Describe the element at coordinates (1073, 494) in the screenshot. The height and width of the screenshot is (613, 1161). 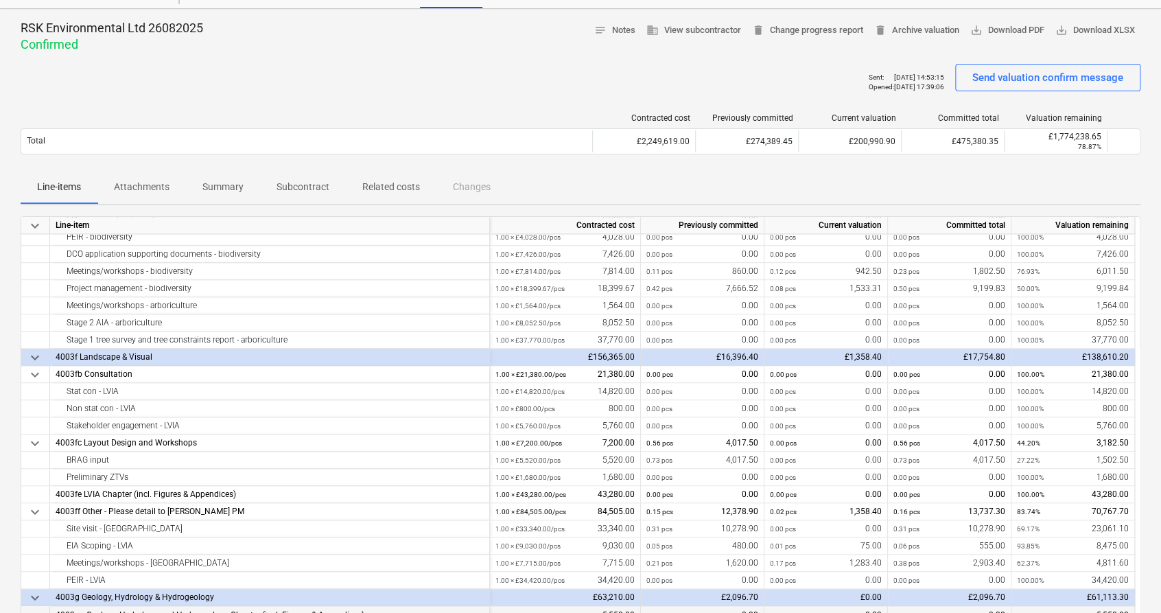
I see `div: 43,280.00` at that location.